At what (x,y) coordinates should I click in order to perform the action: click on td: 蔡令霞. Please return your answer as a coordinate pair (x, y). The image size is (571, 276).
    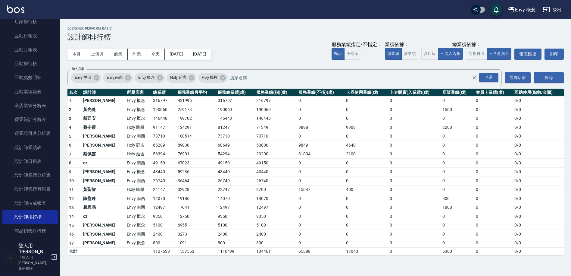
    Looking at the image, I should click on (103, 127).